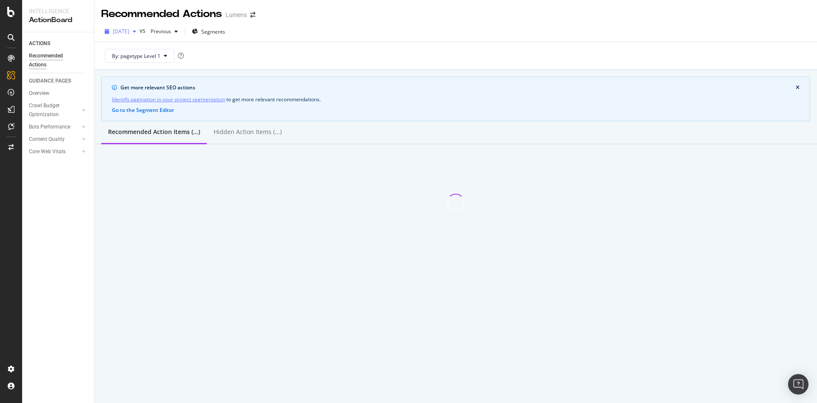 The height and width of the screenshot is (403, 817). Describe the element at coordinates (143, 31) in the screenshot. I see `span: vs` at that location.